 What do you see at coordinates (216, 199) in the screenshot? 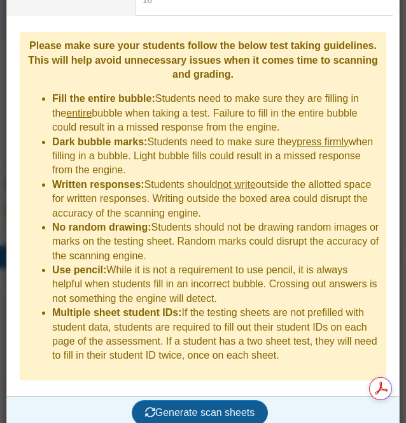
I see `li: Students should outside the allotted space for written responses. Writing outside the boxed area ...` at bounding box center [216, 199].